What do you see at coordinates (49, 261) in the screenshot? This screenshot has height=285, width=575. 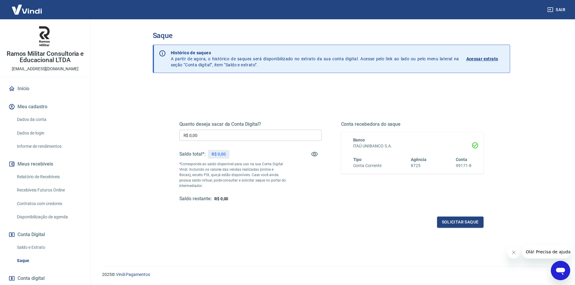 I see `a: Saque` at bounding box center [49, 261].